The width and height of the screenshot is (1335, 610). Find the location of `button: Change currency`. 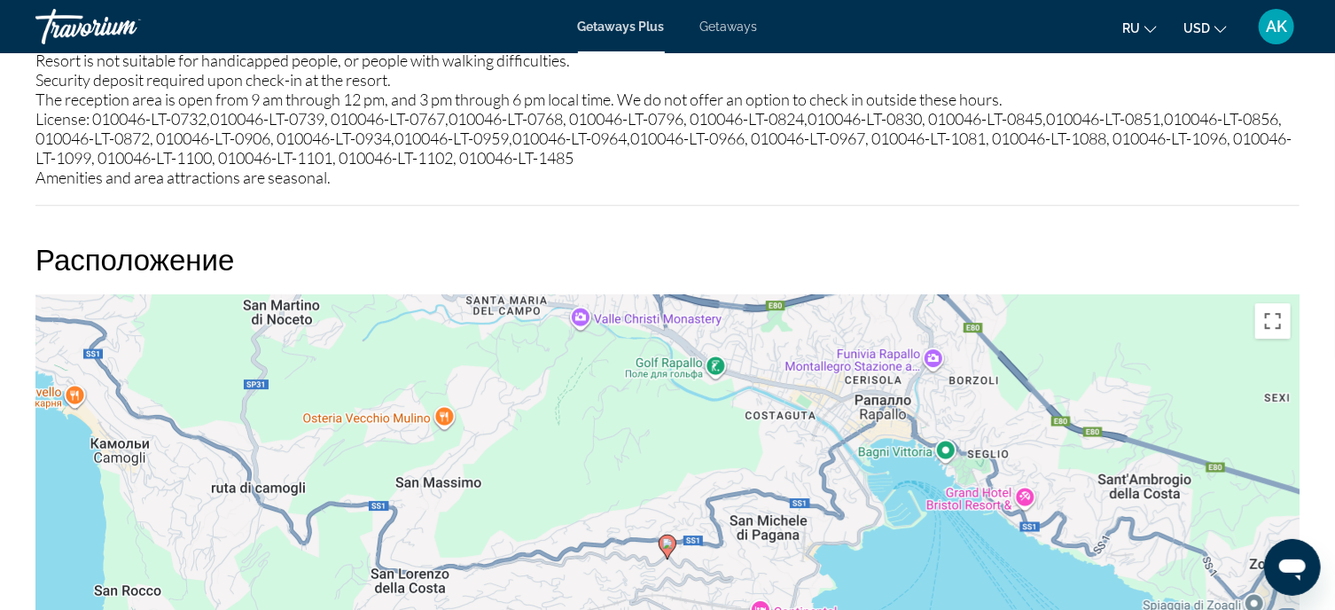

button: Change currency is located at coordinates (1205, 27).